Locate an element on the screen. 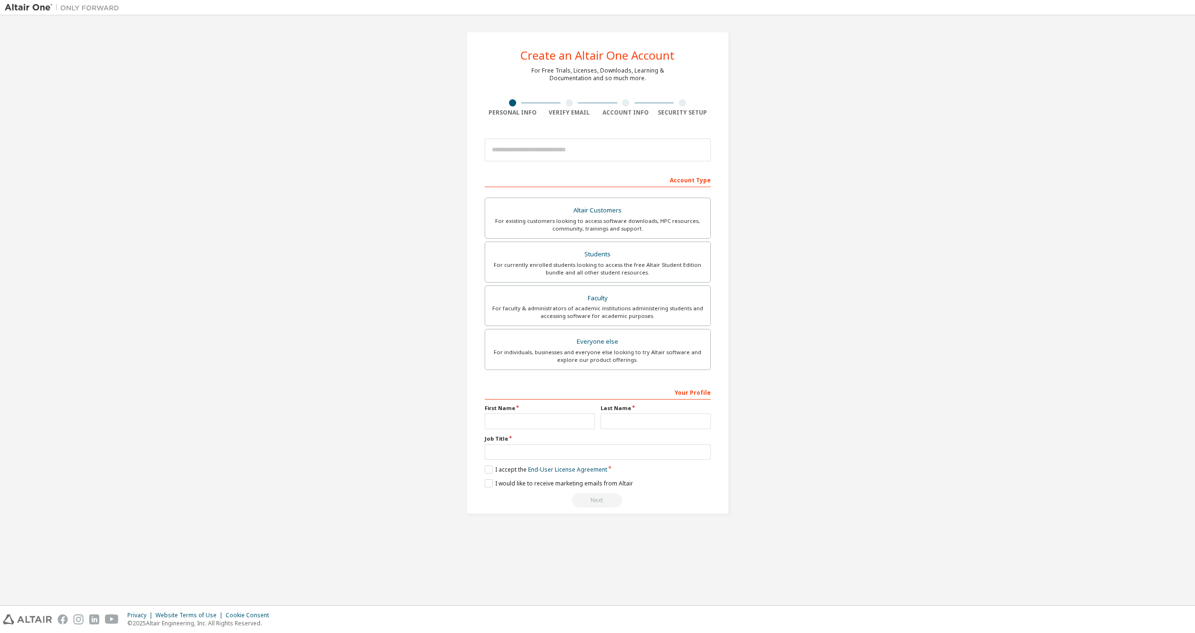 This screenshot has height=633, width=1195. div: Account Type is located at coordinates (598, 179).